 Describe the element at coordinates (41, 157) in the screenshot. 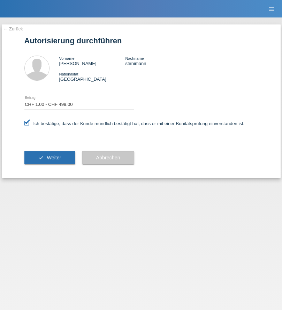

I see `i: check` at that location.